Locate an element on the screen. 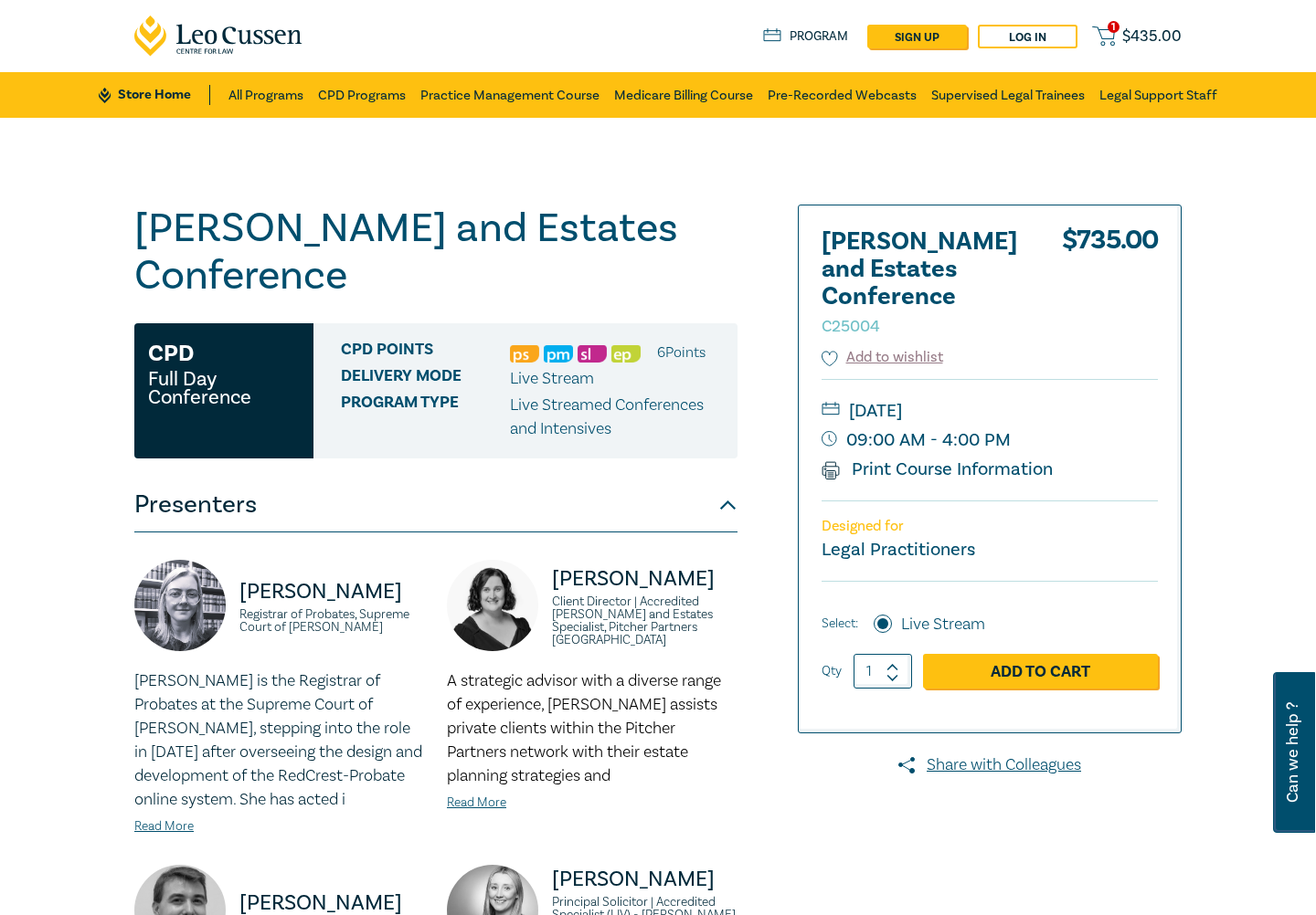 The image size is (1316, 915). p: Live Streamed Conferences and Intensives is located at coordinates (617, 417).